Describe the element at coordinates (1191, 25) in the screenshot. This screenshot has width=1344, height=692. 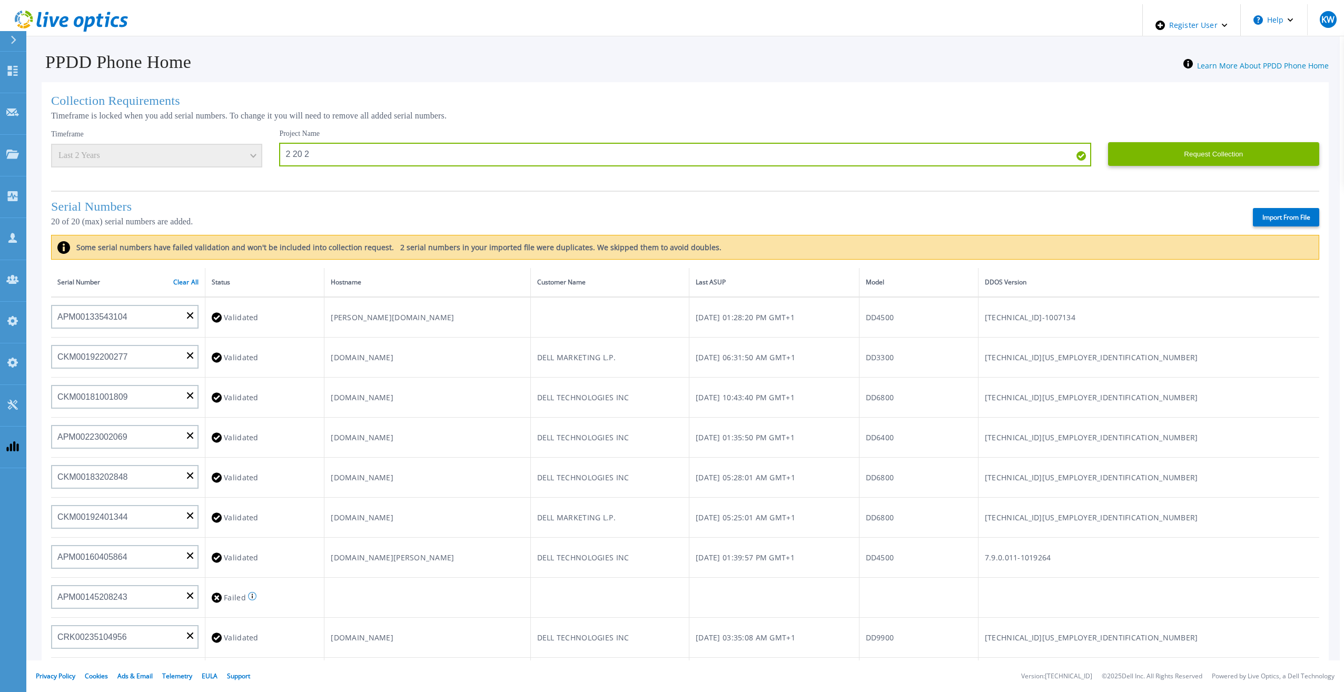
I see `div: Register User` at that location.